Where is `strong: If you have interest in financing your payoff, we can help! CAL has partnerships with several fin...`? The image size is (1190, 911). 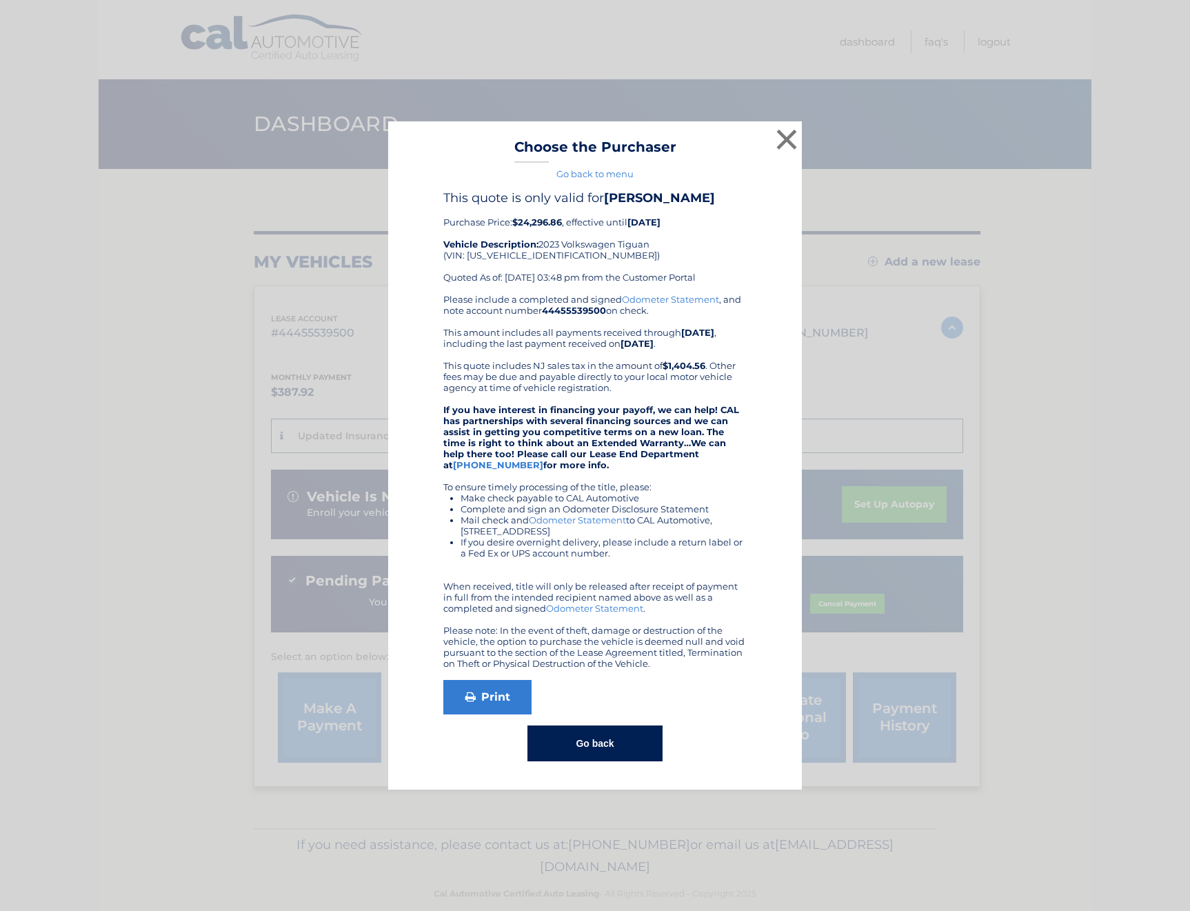 strong: If you have interest in financing your payoff, we can help! CAL has partnerships with several fin... is located at coordinates (591, 437).